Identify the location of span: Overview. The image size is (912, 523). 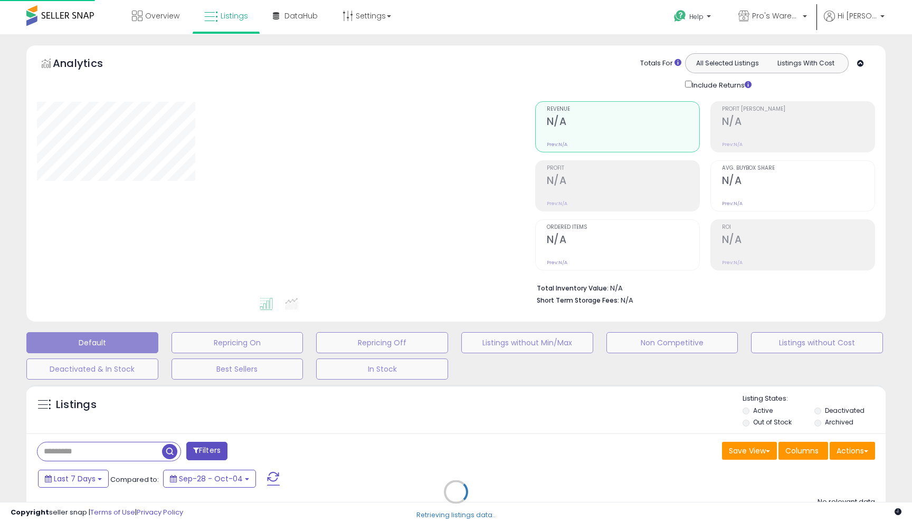
(162, 16).